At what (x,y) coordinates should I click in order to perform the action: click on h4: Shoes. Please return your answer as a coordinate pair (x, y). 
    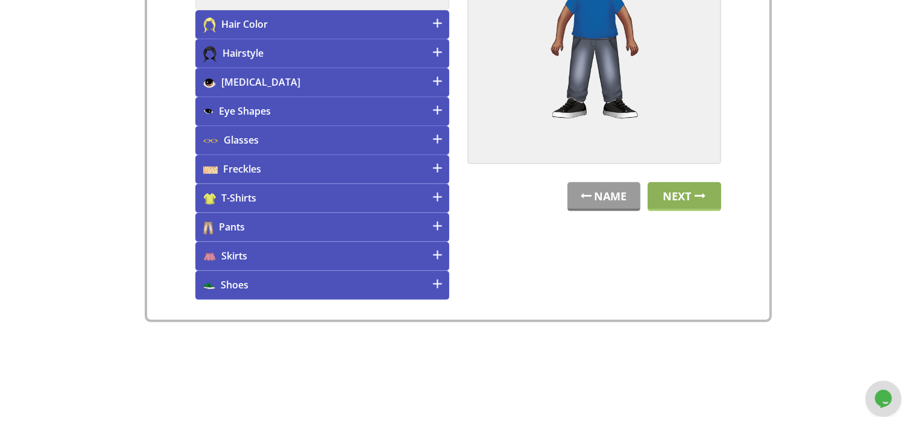
    Looking at the image, I should click on (322, 285).